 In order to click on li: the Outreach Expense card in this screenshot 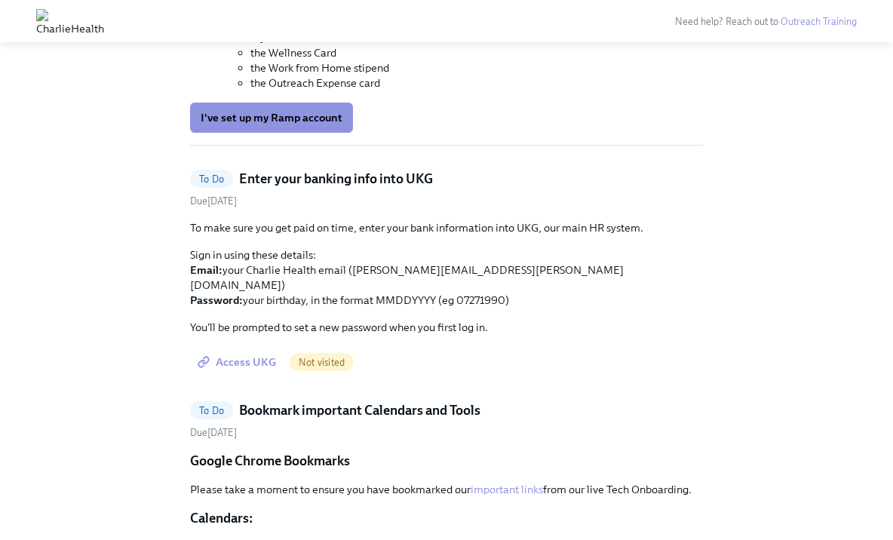, I will do `click(477, 83)`.